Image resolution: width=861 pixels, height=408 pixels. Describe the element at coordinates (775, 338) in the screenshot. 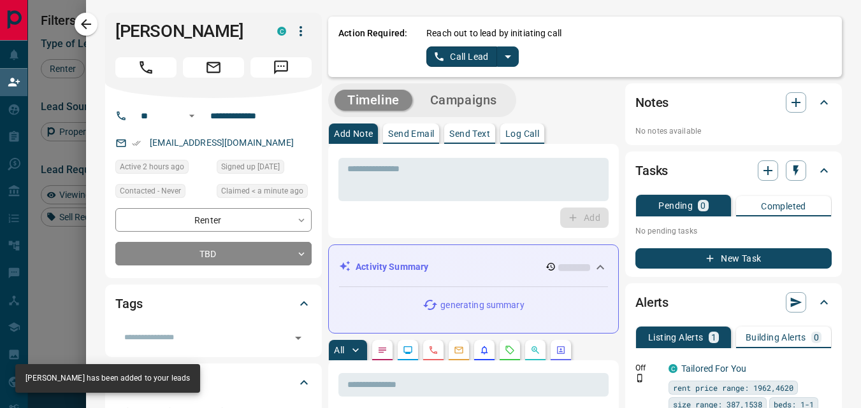

I see `p: Building Alerts` at that location.